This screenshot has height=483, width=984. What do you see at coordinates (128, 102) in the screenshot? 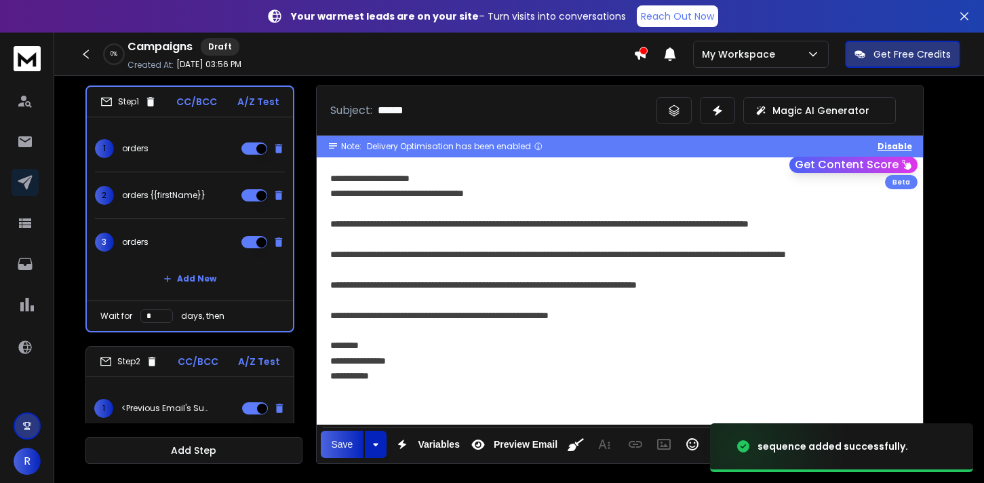
I see `div: Step 1` at bounding box center [128, 102].